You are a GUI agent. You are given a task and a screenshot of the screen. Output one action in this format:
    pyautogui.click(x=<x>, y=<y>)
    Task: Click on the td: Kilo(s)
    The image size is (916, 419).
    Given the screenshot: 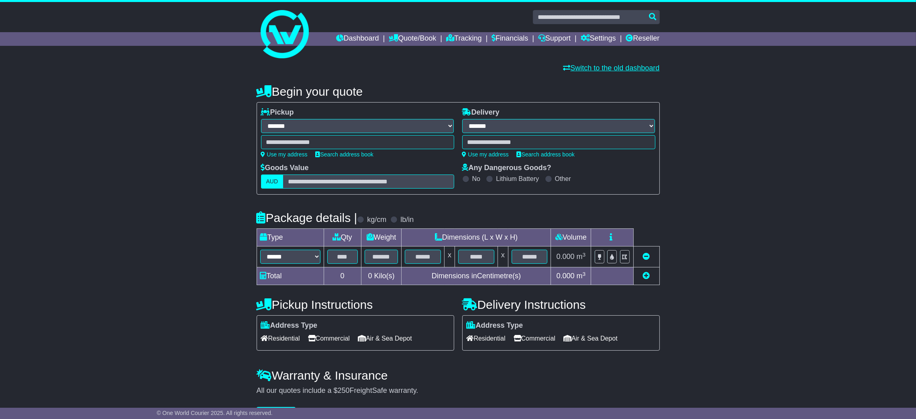 What is the action you would take?
    pyautogui.click(x=381, y=276)
    